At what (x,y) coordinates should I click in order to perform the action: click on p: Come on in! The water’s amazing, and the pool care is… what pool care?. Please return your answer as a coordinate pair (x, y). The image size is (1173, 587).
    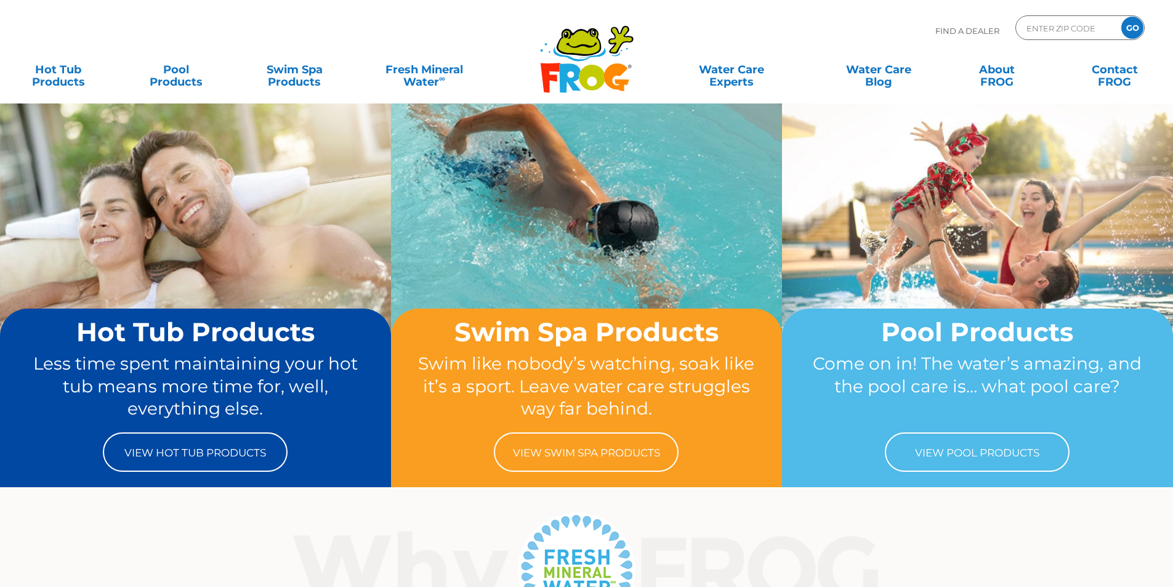
    Looking at the image, I should click on (977, 386).